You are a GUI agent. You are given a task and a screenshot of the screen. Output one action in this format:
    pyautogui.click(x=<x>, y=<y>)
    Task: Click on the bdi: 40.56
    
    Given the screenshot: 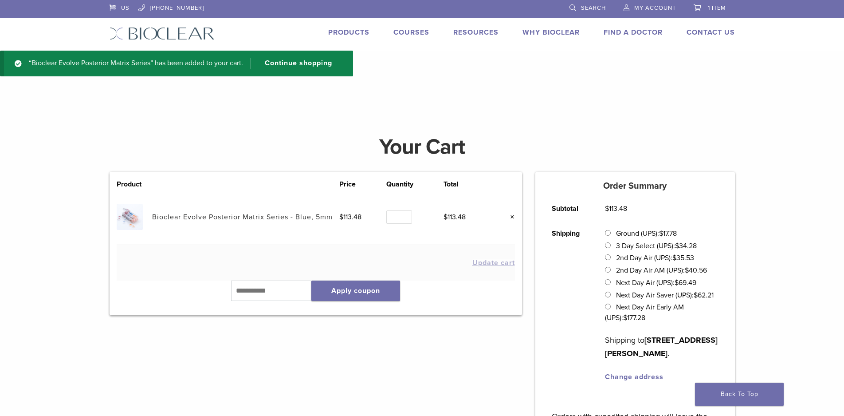 What is the action you would take?
    pyautogui.click(x=696, y=270)
    